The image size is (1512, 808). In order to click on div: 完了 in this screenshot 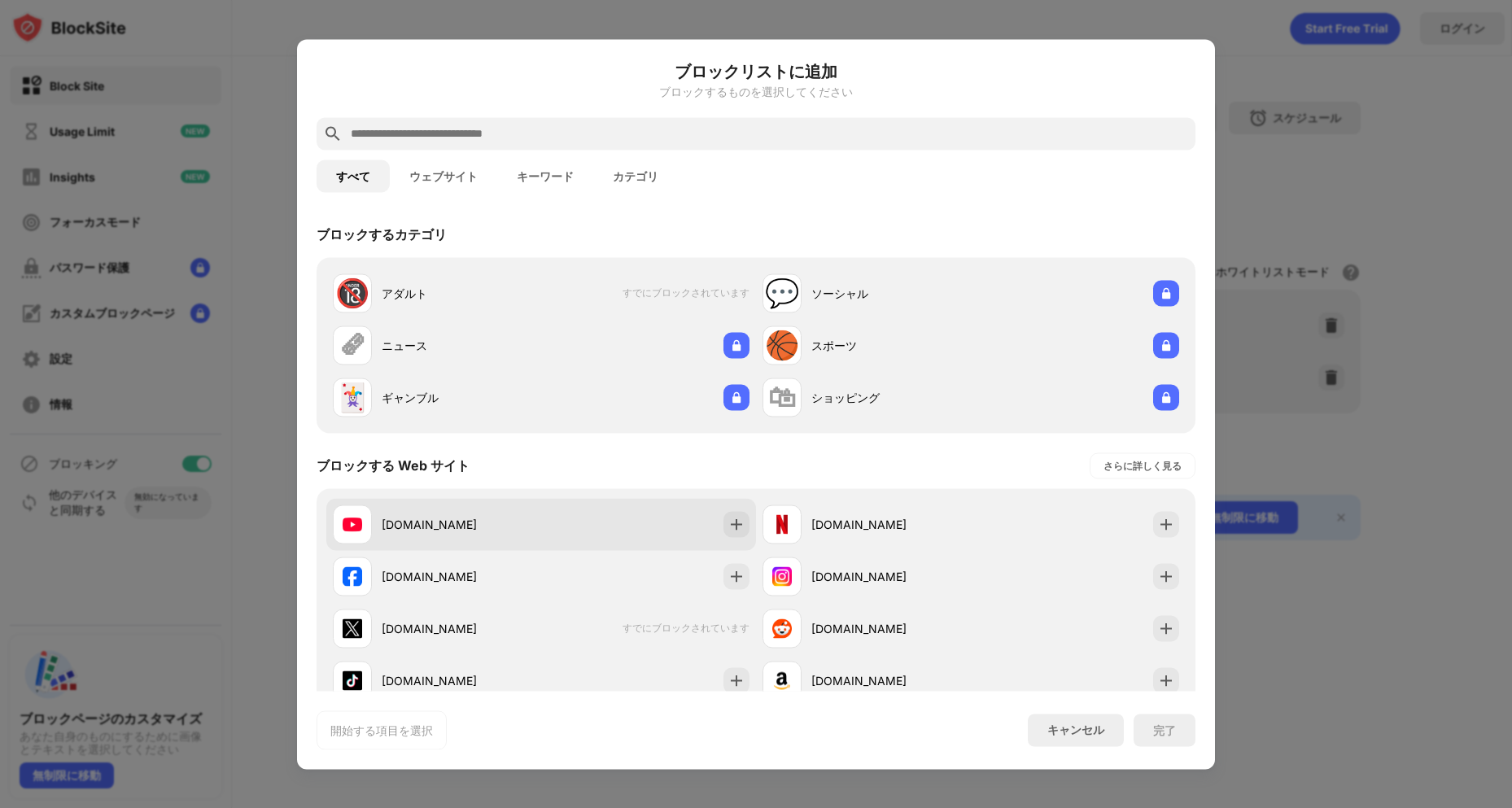, I will do `click(1165, 729)`.